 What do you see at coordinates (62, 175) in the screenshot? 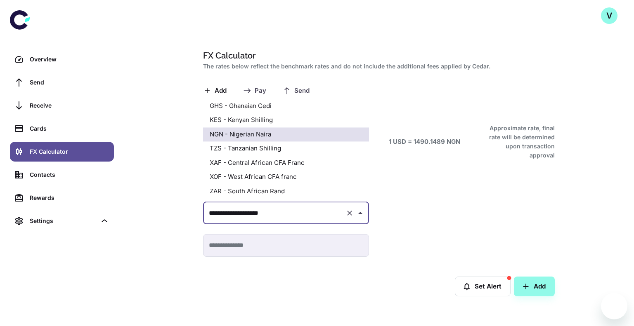
I see `a: Contacts` at bounding box center [62, 175].